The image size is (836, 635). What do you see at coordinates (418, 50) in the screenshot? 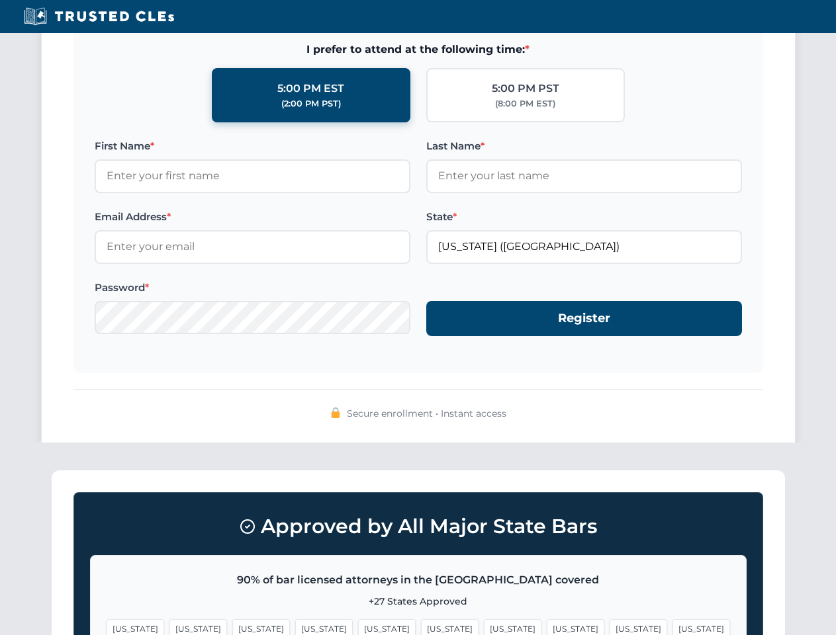
I see `span: I prefer to attend at the following time:` at bounding box center [418, 50].